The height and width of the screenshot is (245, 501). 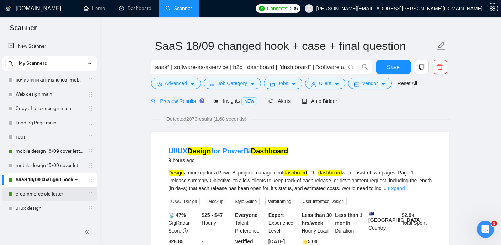 I want to click on div: 9 hours ago, so click(x=228, y=160).